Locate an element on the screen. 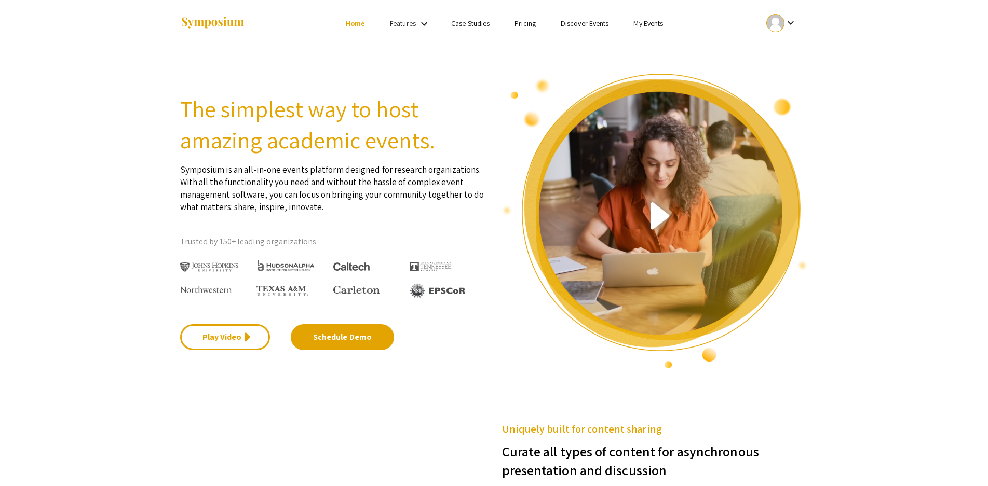  mat-icon: Expand account dropdown is located at coordinates (790, 23).